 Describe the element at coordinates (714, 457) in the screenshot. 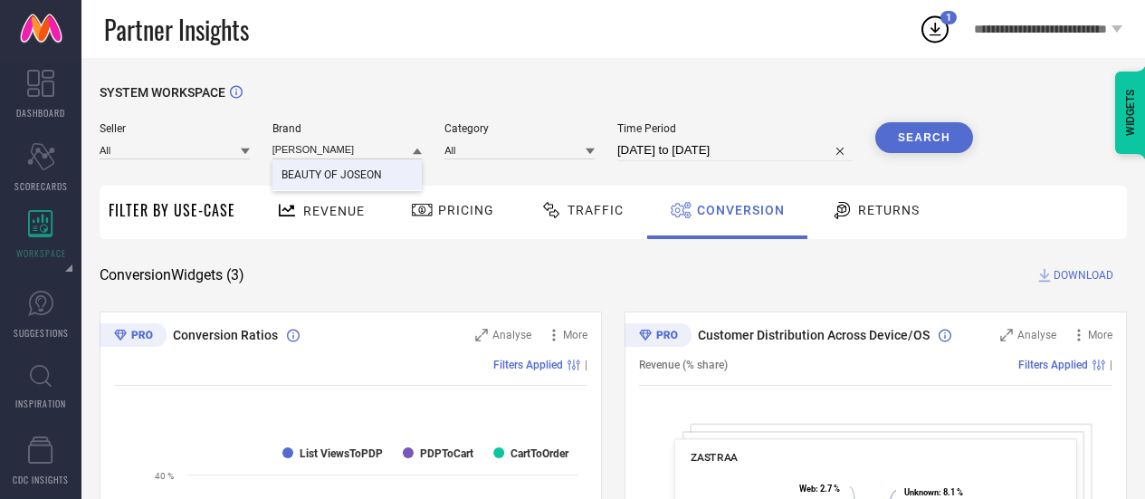

I see `span: ZASTRAA` at that location.